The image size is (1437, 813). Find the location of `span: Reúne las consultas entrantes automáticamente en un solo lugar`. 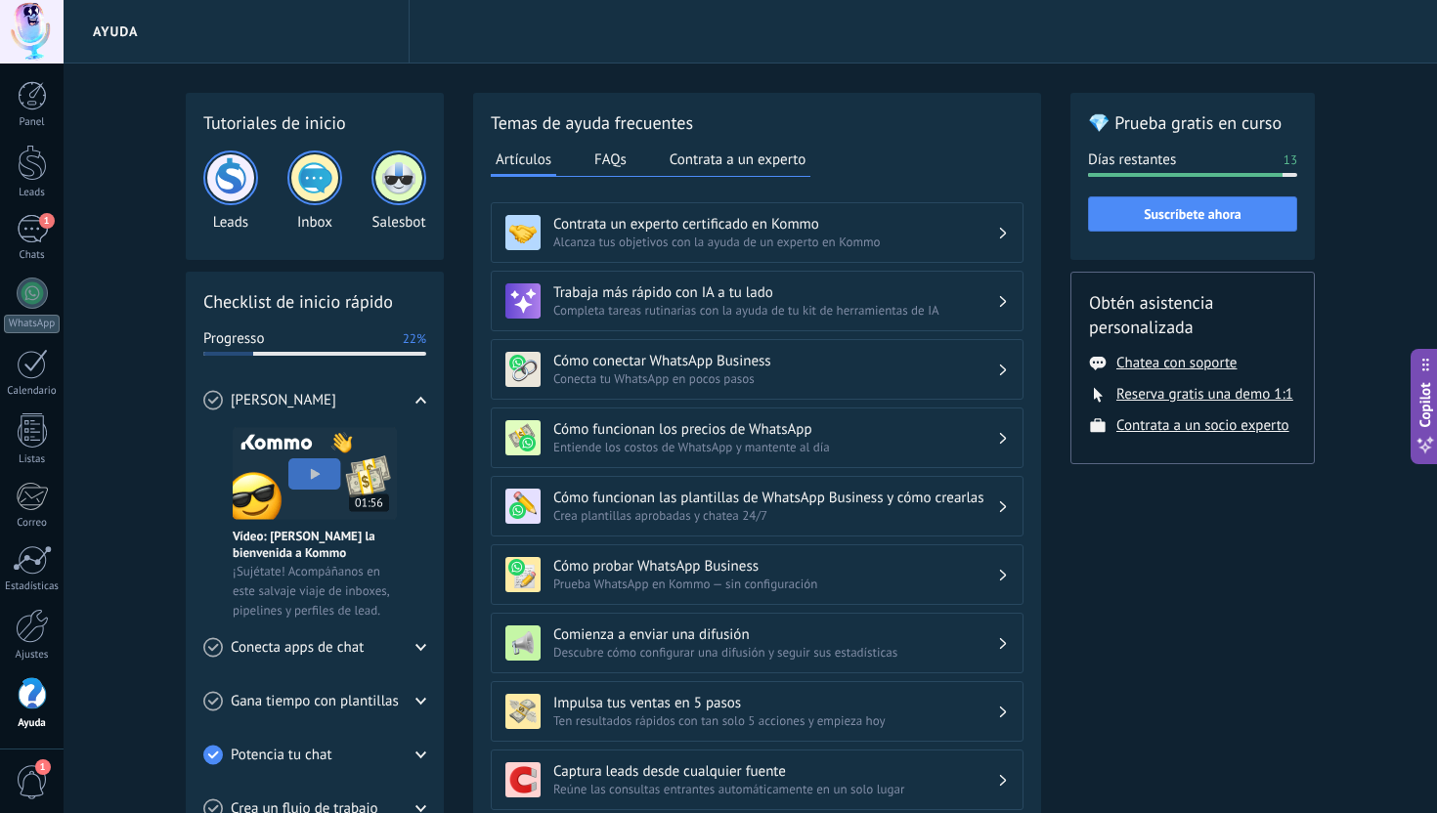

span: Reúne las consultas entrantes automáticamente en un solo lugar is located at coordinates (775, 789).